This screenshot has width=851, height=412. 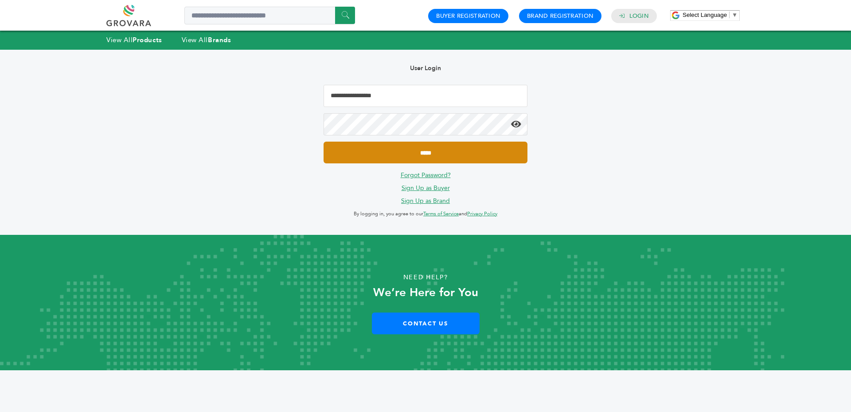 What do you see at coordinates (426, 292) in the screenshot?
I see `strong: We’re Here for You` at bounding box center [426, 292].